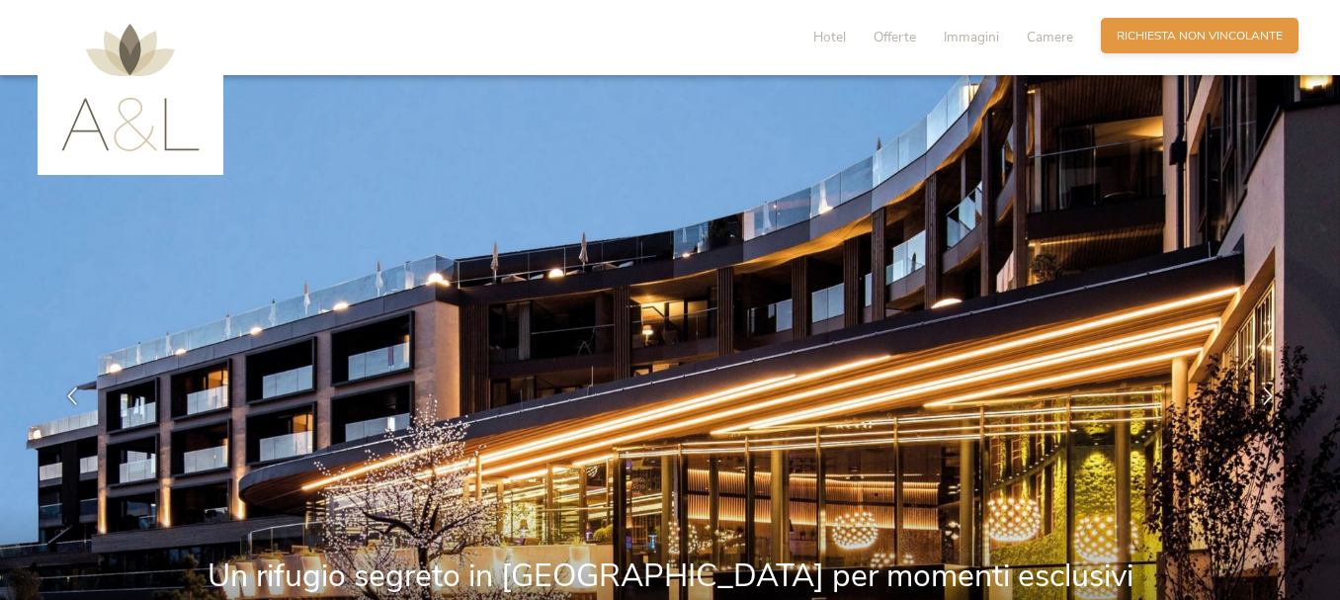 This screenshot has width=1340, height=600. I want to click on span: Camere, so click(1050, 37).